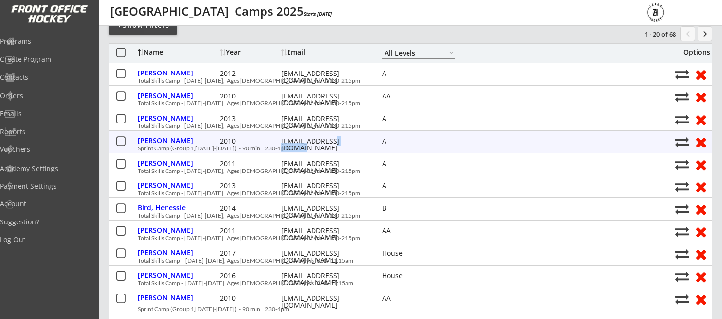 This screenshot has height=319, width=722. Describe the element at coordinates (650, 34) in the screenshot. I see `div: 1 - 20 of 68` at that location.